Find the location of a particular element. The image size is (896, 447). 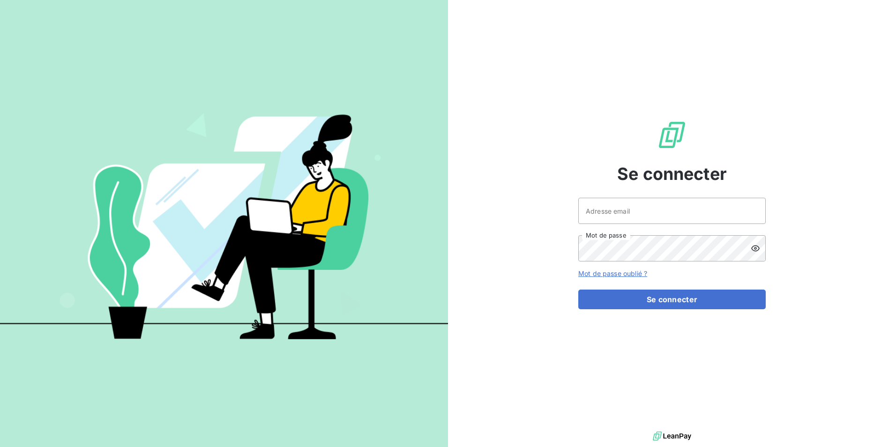

img: logo is located at coordinates (672, 436).